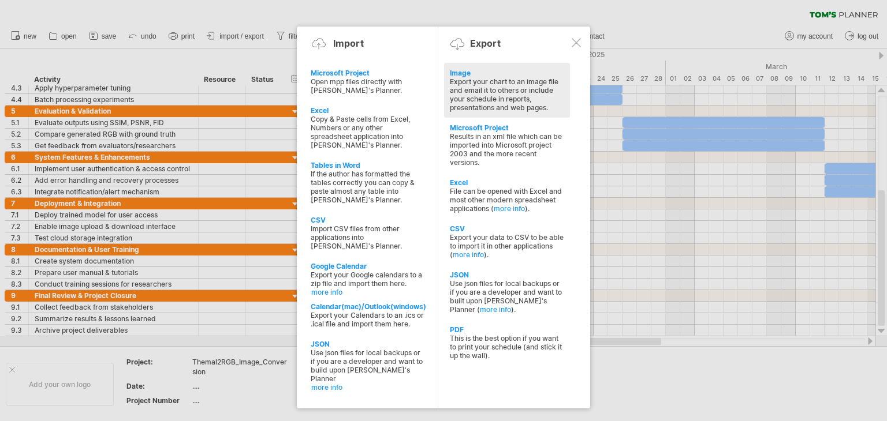  What do you see at coordinates (348, 43) in the screenshot?
I see `div: Import` at bounding box center [348, 43].